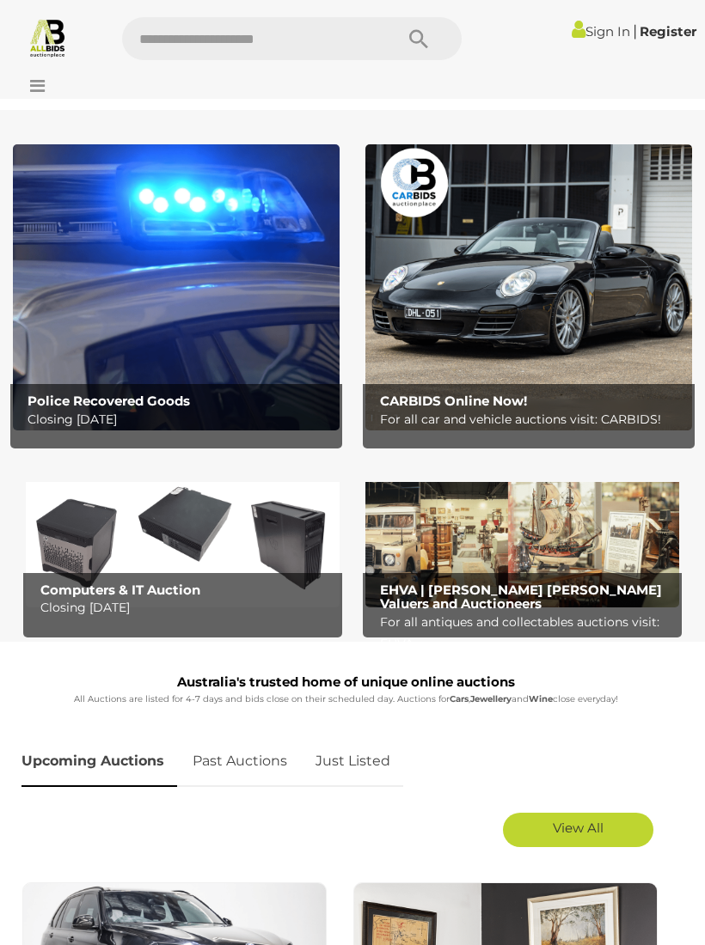 The image size is (705, 945). I want to click on a: Just Listed, so click(352, 761).